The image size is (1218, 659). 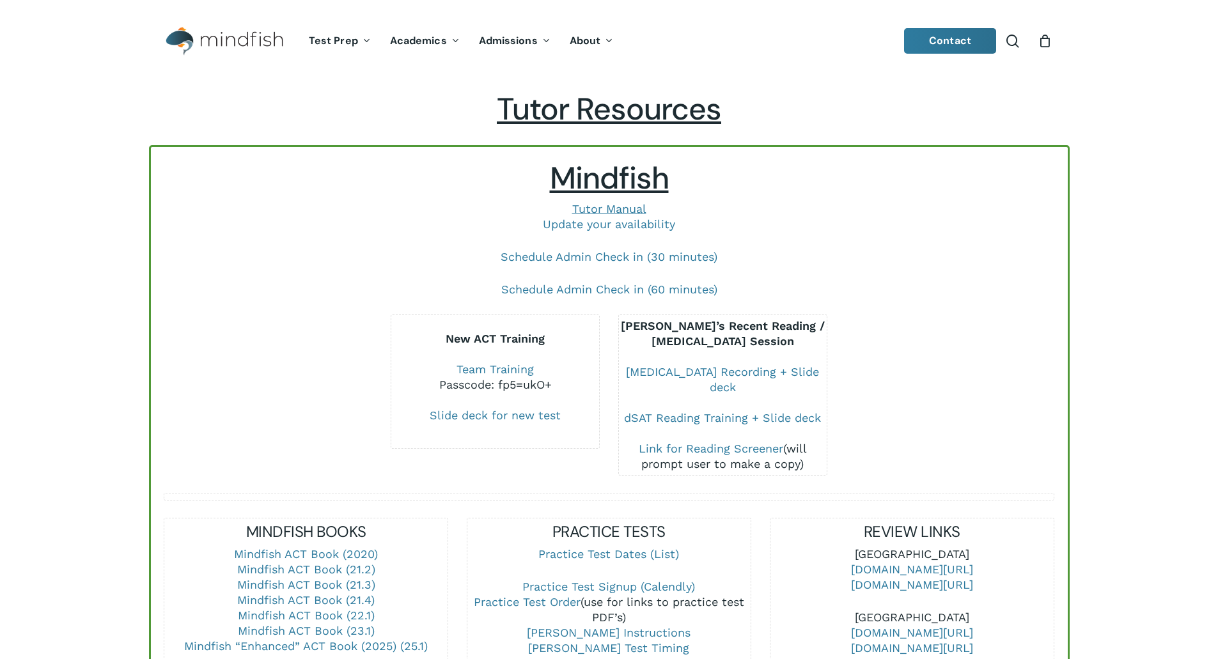 I want to click on div: Passcode: fp5=ukO+, so click(x=495, y=385).